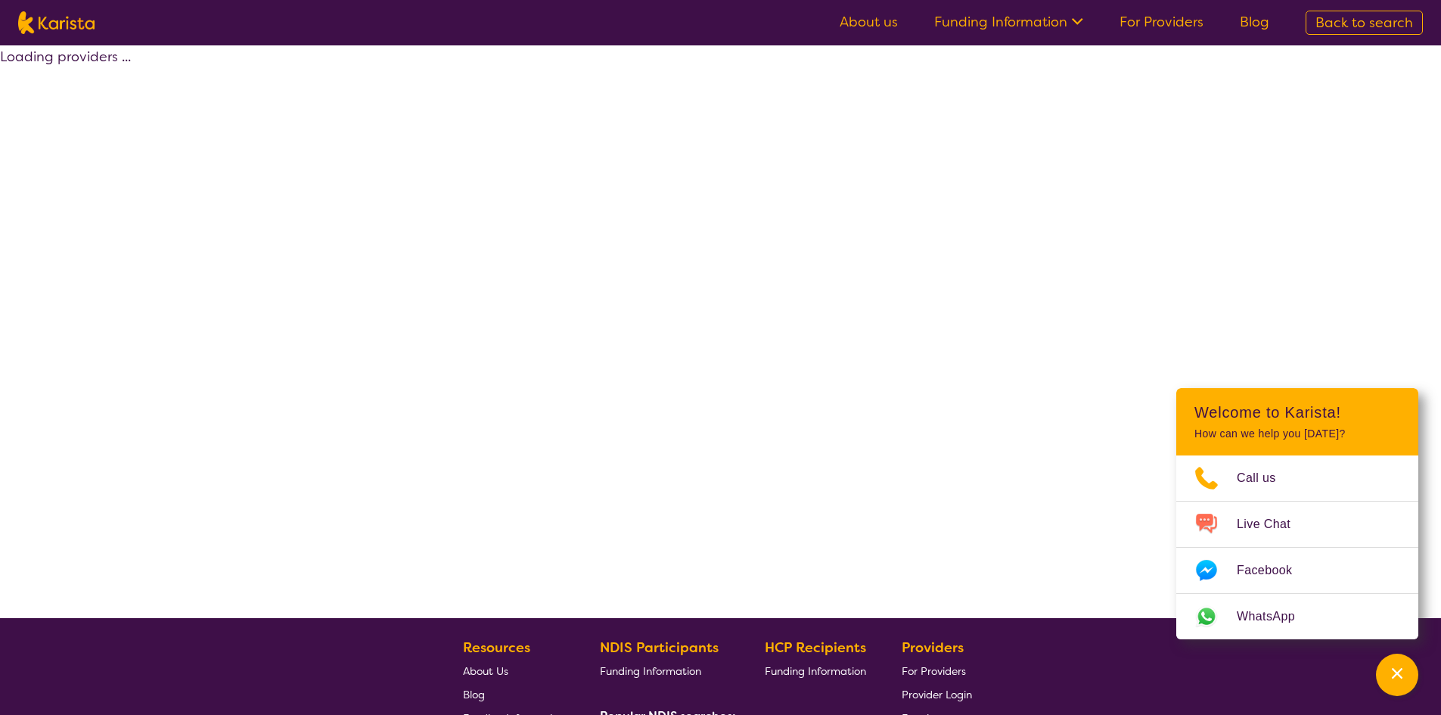 The height and width of the screenshot is (715, 1441). I want to click on span: For Providers, so click(934, 671).